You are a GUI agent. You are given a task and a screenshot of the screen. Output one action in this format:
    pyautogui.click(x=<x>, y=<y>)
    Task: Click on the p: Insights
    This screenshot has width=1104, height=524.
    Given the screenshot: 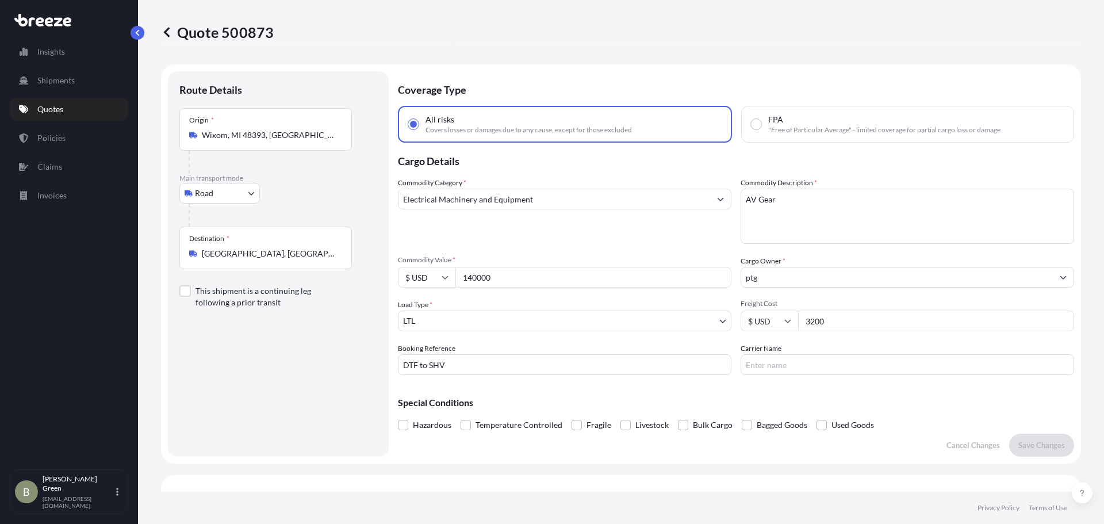 What is the action you would take?
    pyautogui.click(x=51, y=52)
    